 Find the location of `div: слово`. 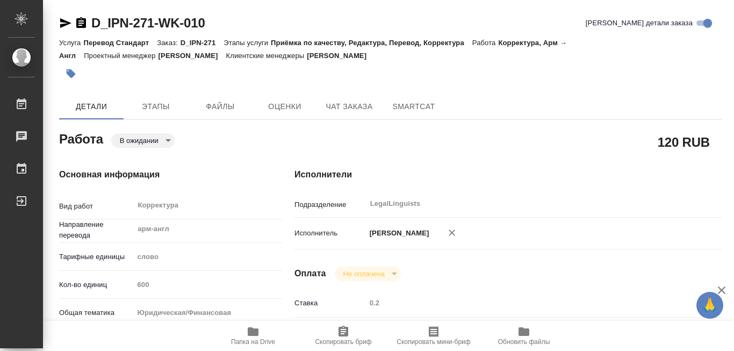

div: слово is located at coordinates (207, 257).